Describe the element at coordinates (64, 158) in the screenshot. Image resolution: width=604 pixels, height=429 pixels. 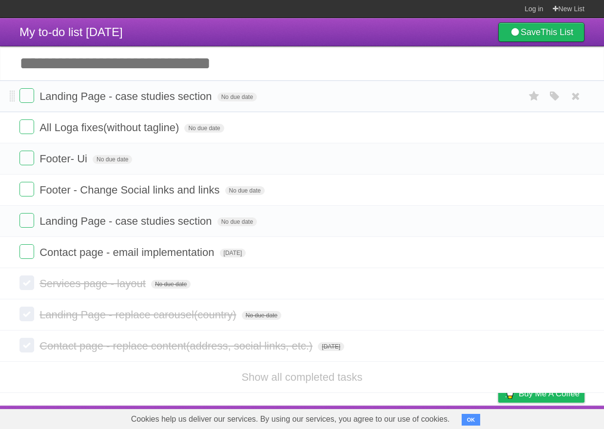
I see `span: Footer- Ui` at that location.